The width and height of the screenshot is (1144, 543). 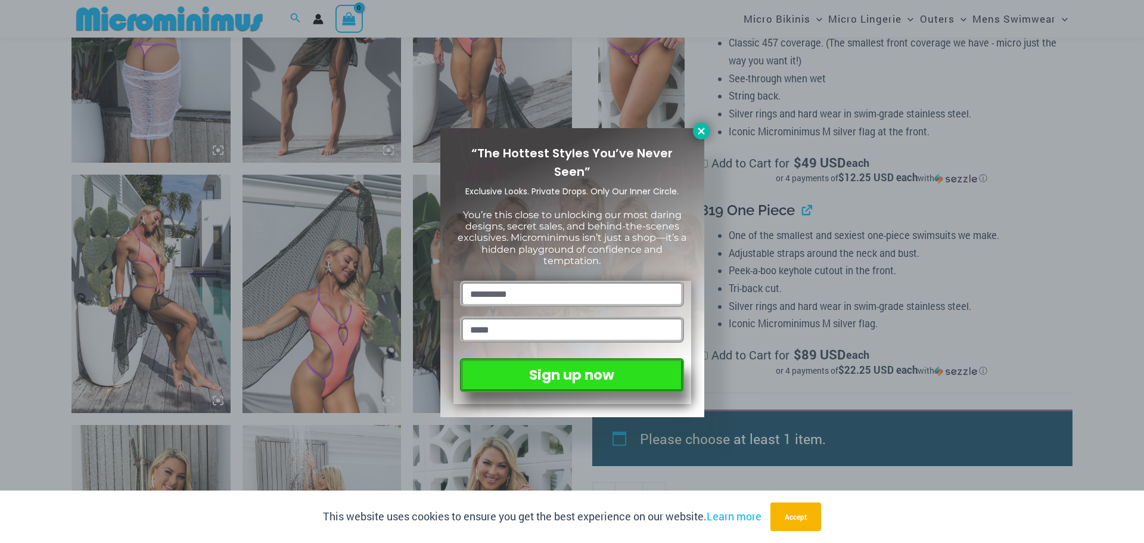 What do you see at coordinates (572, 162) in the screenshot?
I see `span: “The Hottest Styles You’ve Never Seen”` at bounding box center [572, 162].